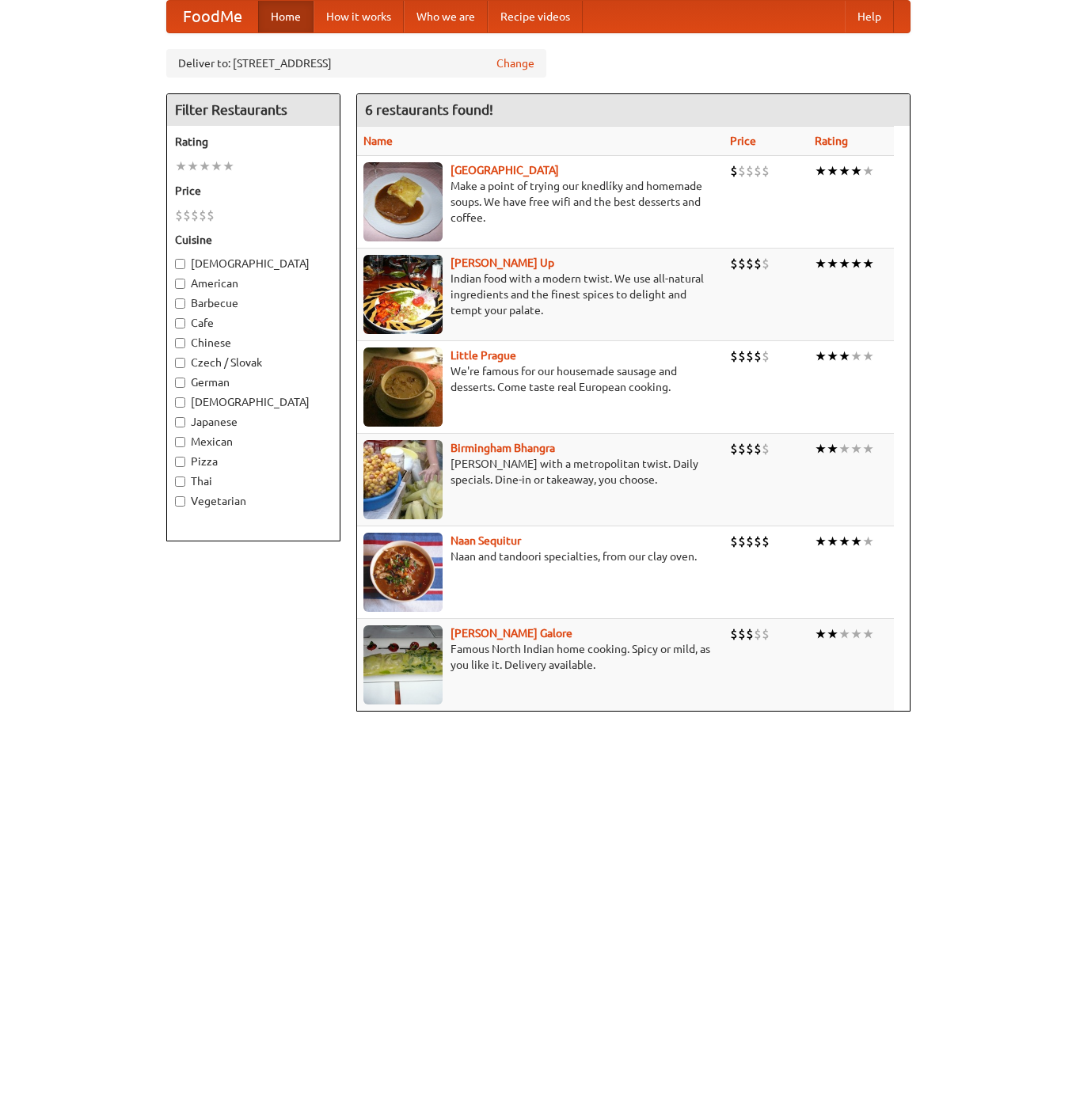 The height and width of the screenshot is (1120, 1076). I want to click on label: Japanese, so click(254, 422).